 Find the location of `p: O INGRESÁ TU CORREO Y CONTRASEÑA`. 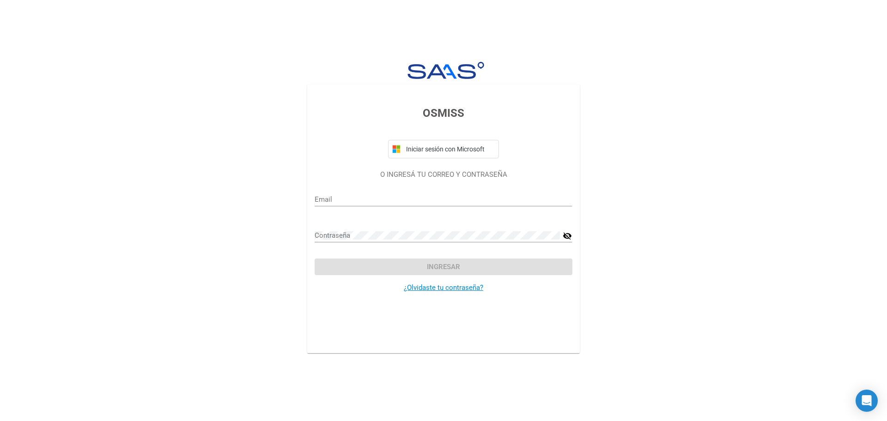

p: O INGRESÁ TU CORREO Y CONTRASEÑA is located at coordinates (443, 175).